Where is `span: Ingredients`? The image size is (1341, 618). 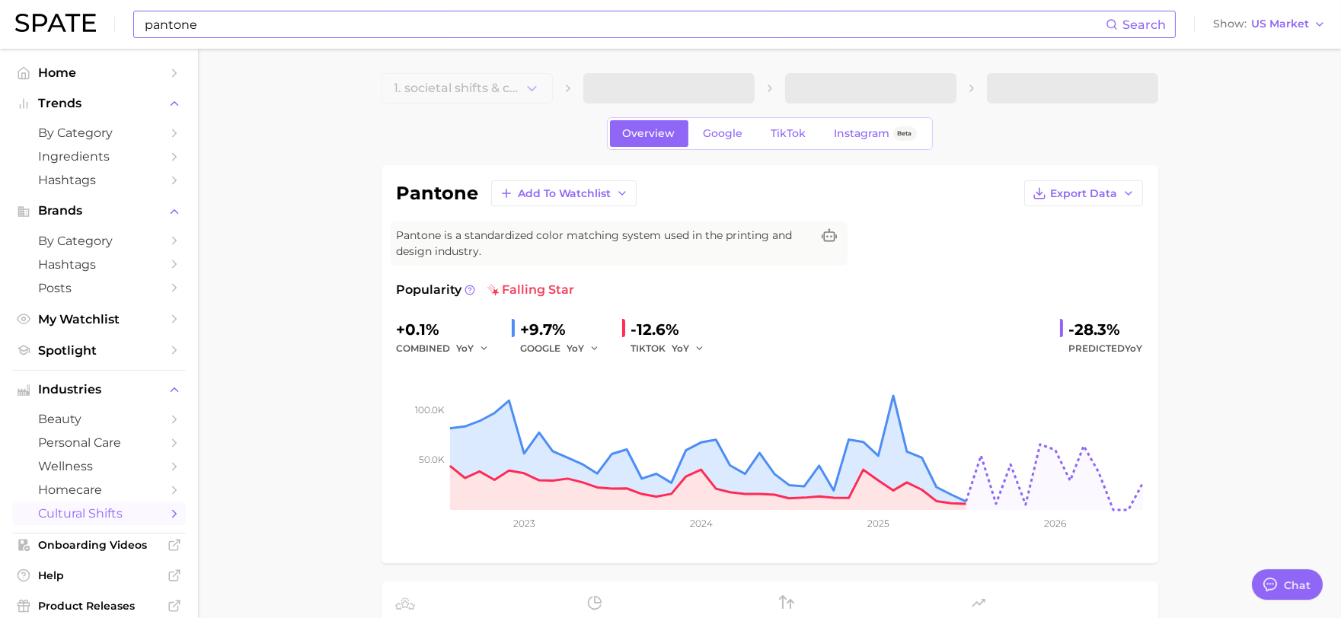
span: Ingredients is located at coordinates (99, 156).